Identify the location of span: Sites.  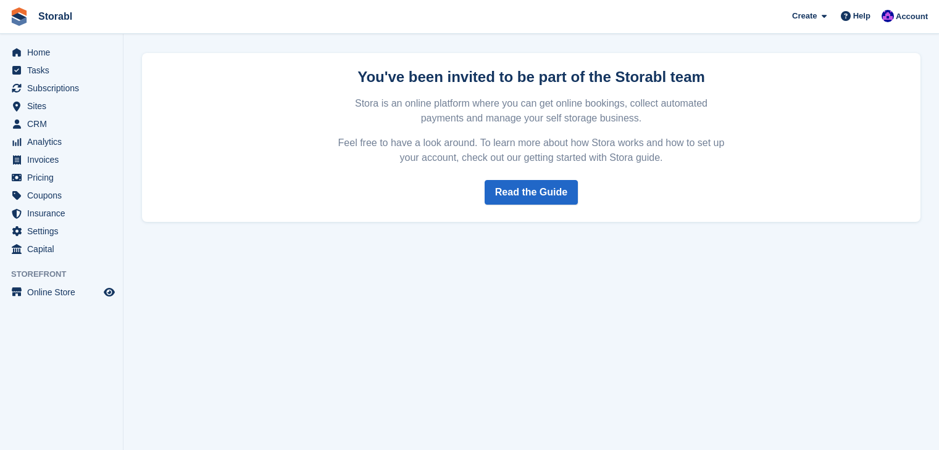
(64, 106).